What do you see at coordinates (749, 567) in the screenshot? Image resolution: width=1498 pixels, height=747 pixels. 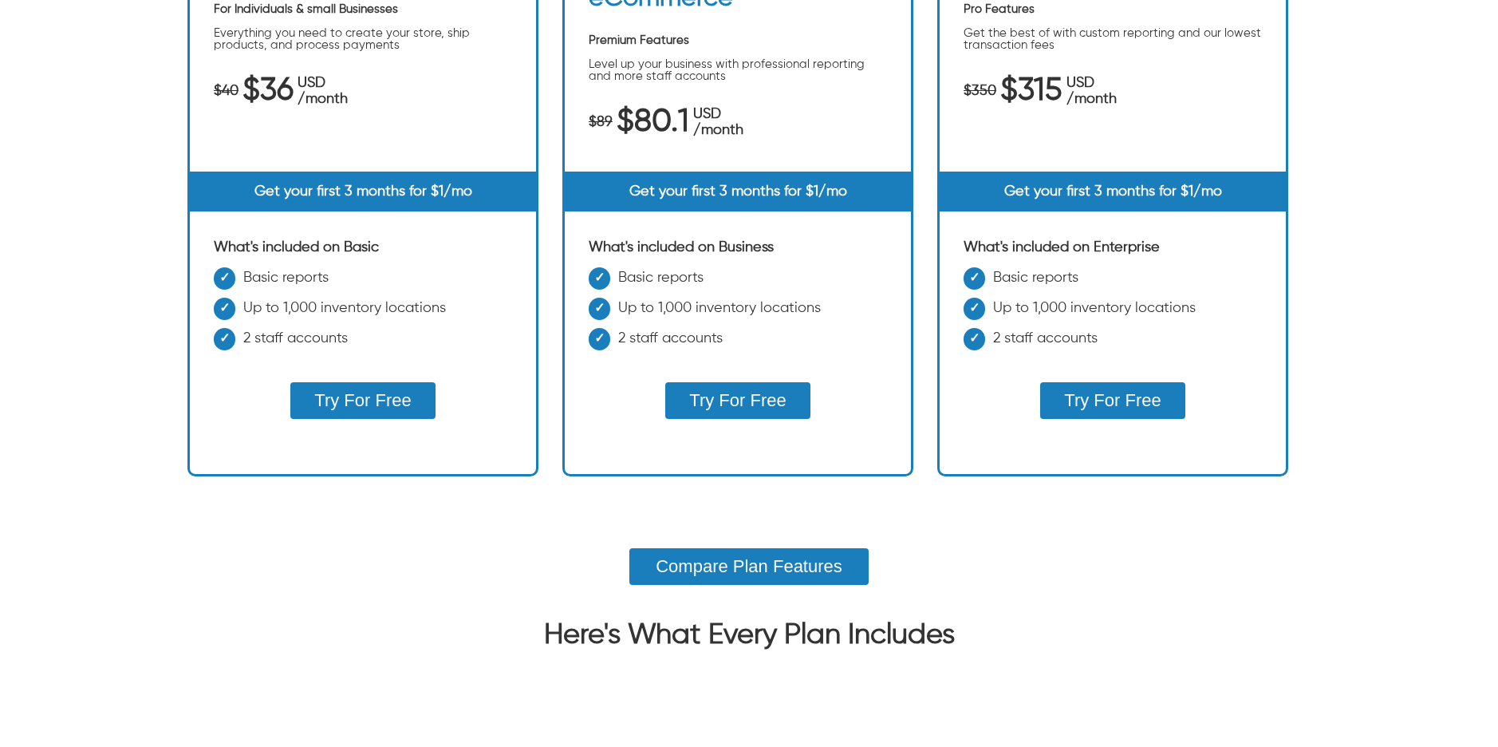 I see `button: Compare Plan Features` at bounding box center [749, 567].